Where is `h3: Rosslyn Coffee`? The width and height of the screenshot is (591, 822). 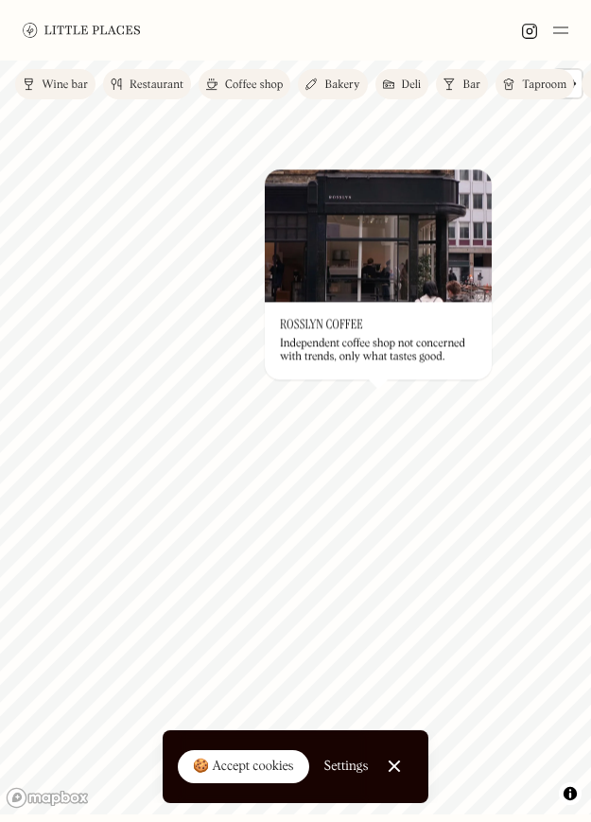
h3: Rosslyn Coffee is located at coordinates (322, 324).